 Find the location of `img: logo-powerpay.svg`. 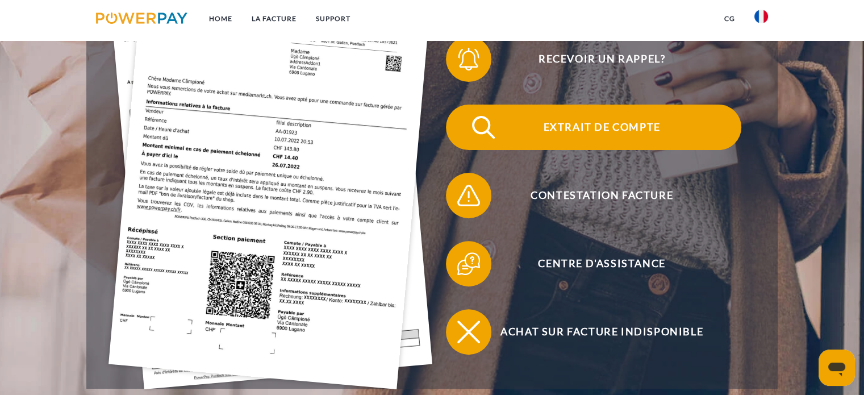

img: logo-powerpay.svg is located at coordinates (141, 18).